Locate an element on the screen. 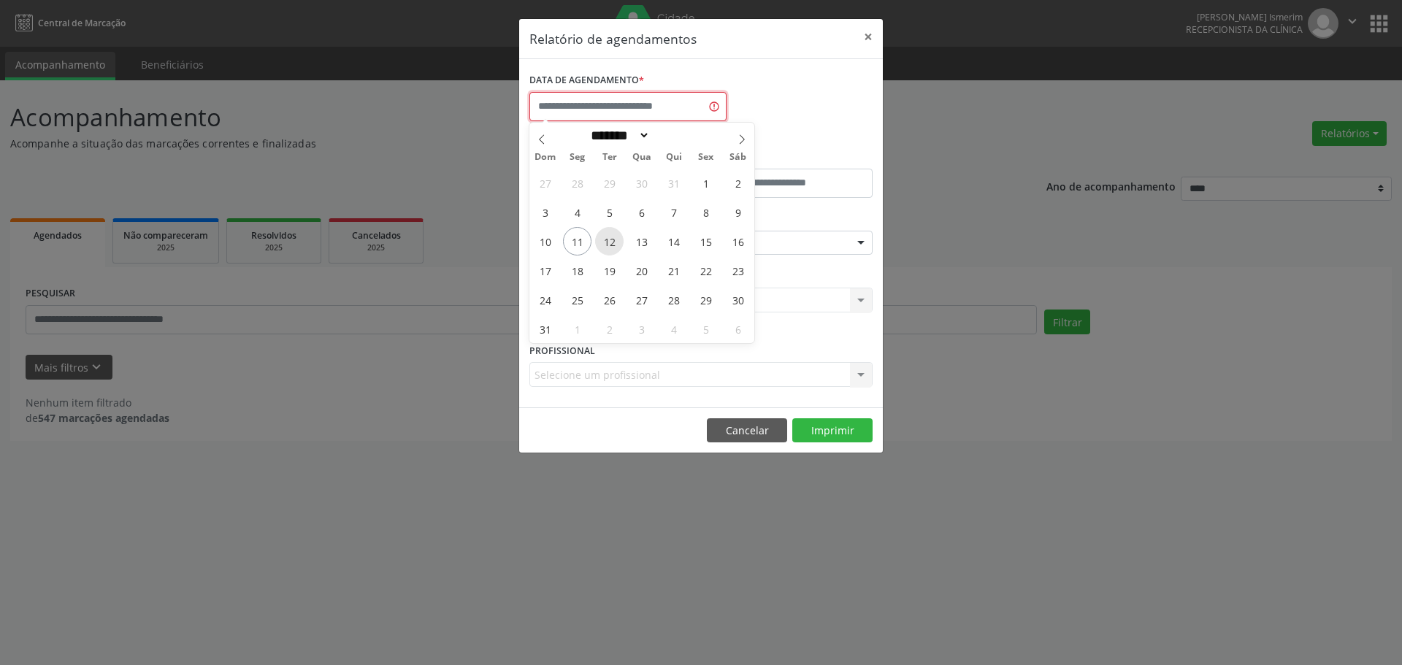 This screenshot has height=665, width=1402. span: Setembro 2, 2025 is located at coordinates (609, 329).